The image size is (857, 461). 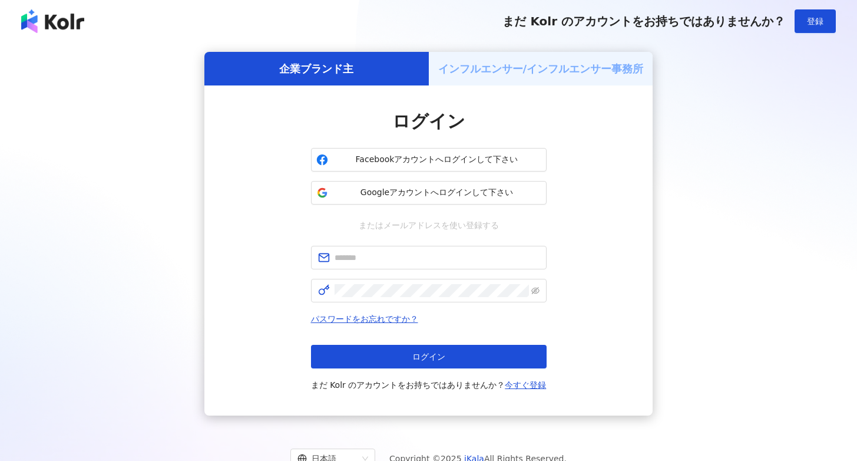 What do you see at coordinates (525, 385) in the screenshot?
I see `a: 今すぐ登録` at bounding box center [525, 385].